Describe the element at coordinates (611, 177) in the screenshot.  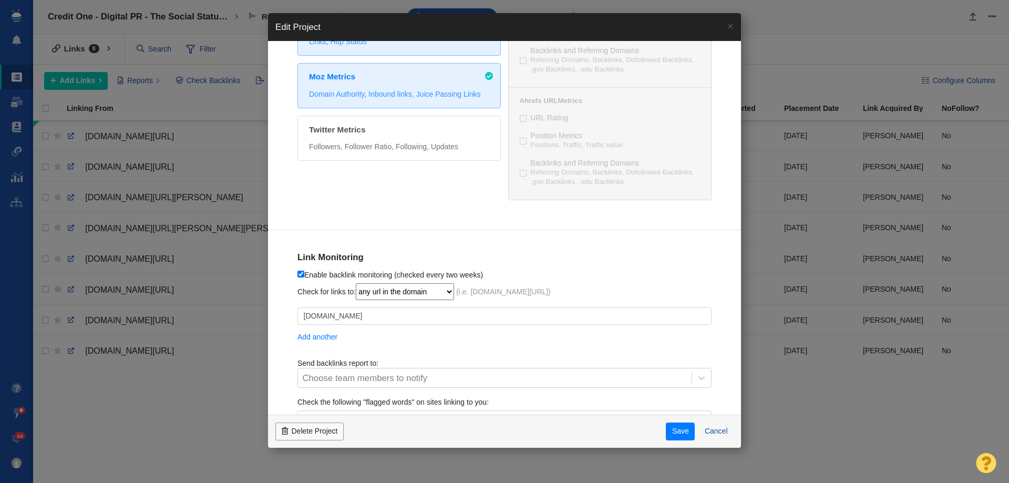
I see `span: .gov Backlinks` at that location.